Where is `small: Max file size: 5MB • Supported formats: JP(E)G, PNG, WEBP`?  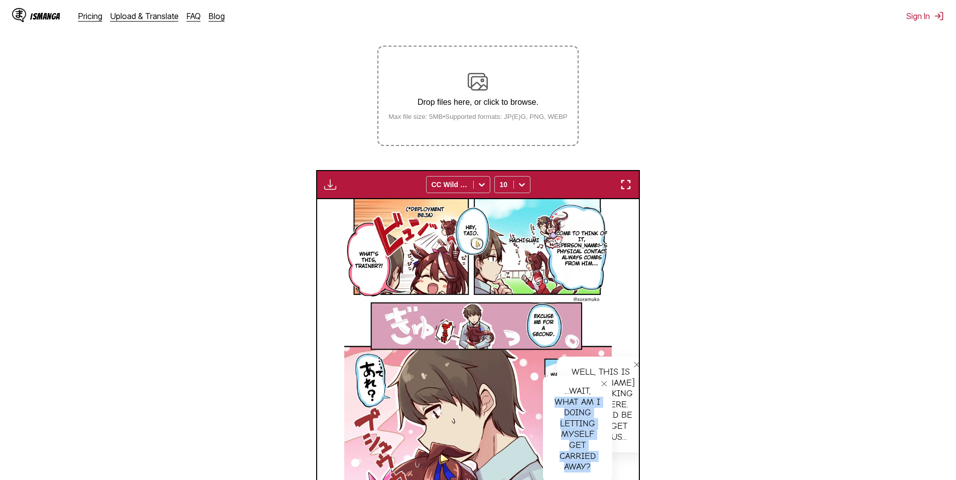
small: Max file size: 5MB • Supported formats: JP(E)G, PNG, WEBP is located at coordinates (478, 116).